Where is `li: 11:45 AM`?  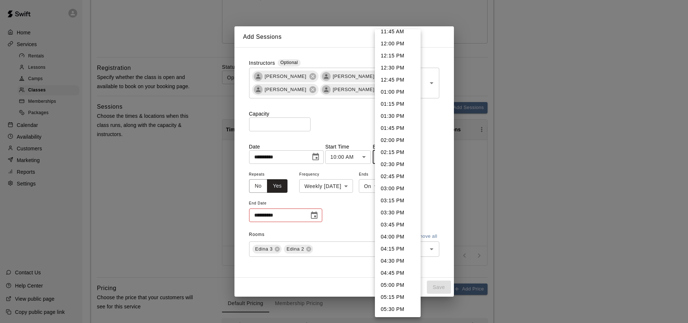
li: 11:45 AM is located at coordinates (398, 31).